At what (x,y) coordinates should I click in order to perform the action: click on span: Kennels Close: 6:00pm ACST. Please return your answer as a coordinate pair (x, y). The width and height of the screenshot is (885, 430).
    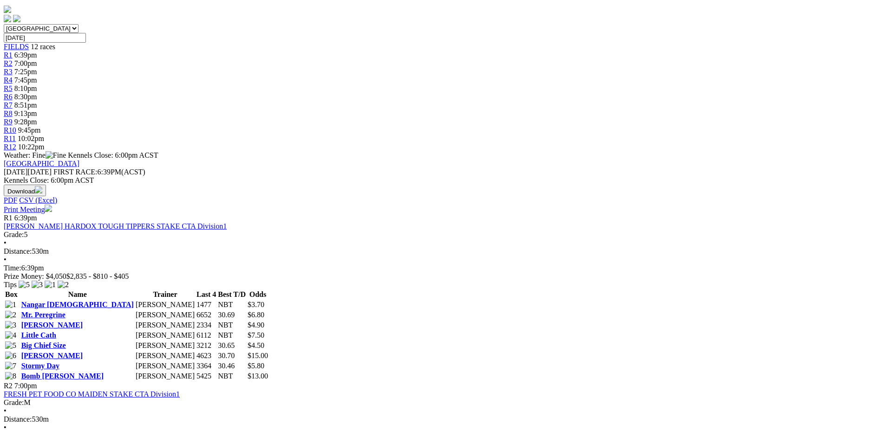
    Looking at the image, I should click on (113, 155).